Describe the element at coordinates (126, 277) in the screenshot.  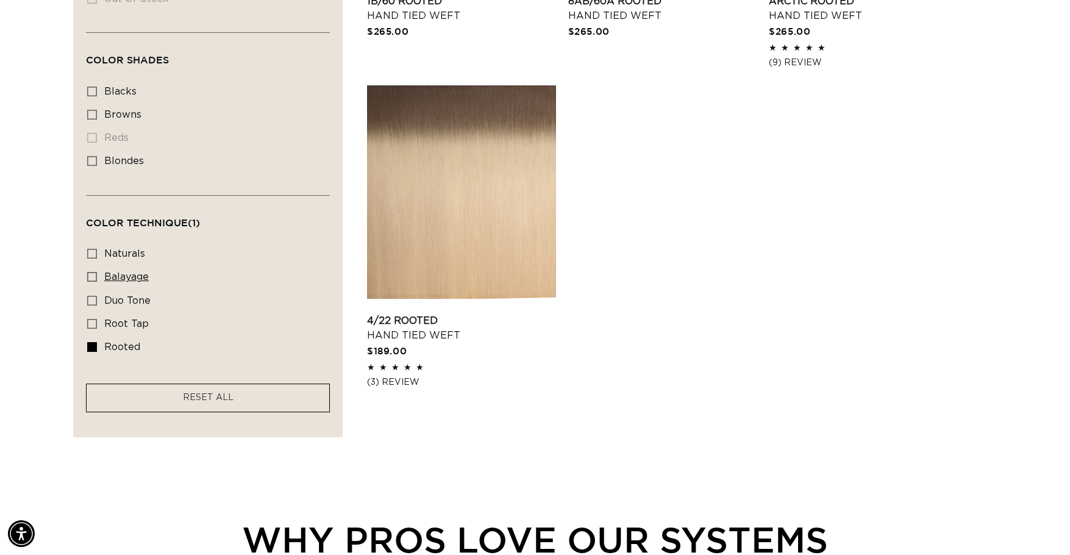
I see `span: balayage` at that location.